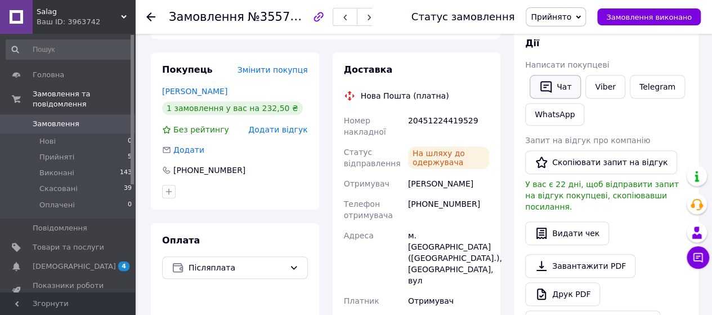 This screenshot has width=712, height=315. I want to click on span: Оплата, so click(181, 240).